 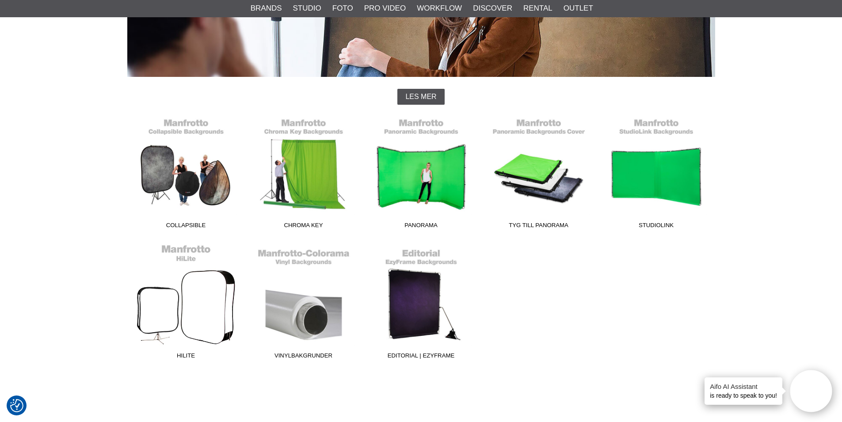 What do you see at coordinates (304, 304) in the screenshot?
I see `a: Vinylbakgrunder` at bounding box center [304, 304].